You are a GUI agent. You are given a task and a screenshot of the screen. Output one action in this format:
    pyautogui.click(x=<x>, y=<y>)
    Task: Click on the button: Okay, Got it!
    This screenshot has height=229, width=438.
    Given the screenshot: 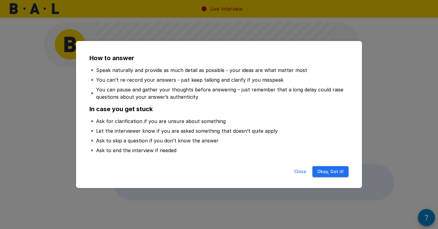 What is the action you would take?
    pyautogui.click(x=331, y=172)
    